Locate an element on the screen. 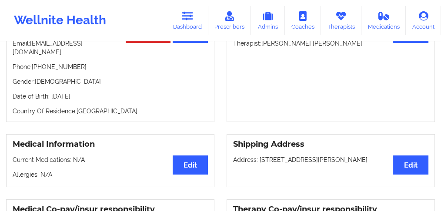 The image size is (441, 211). a: Account is located at coordinates (423, 20).